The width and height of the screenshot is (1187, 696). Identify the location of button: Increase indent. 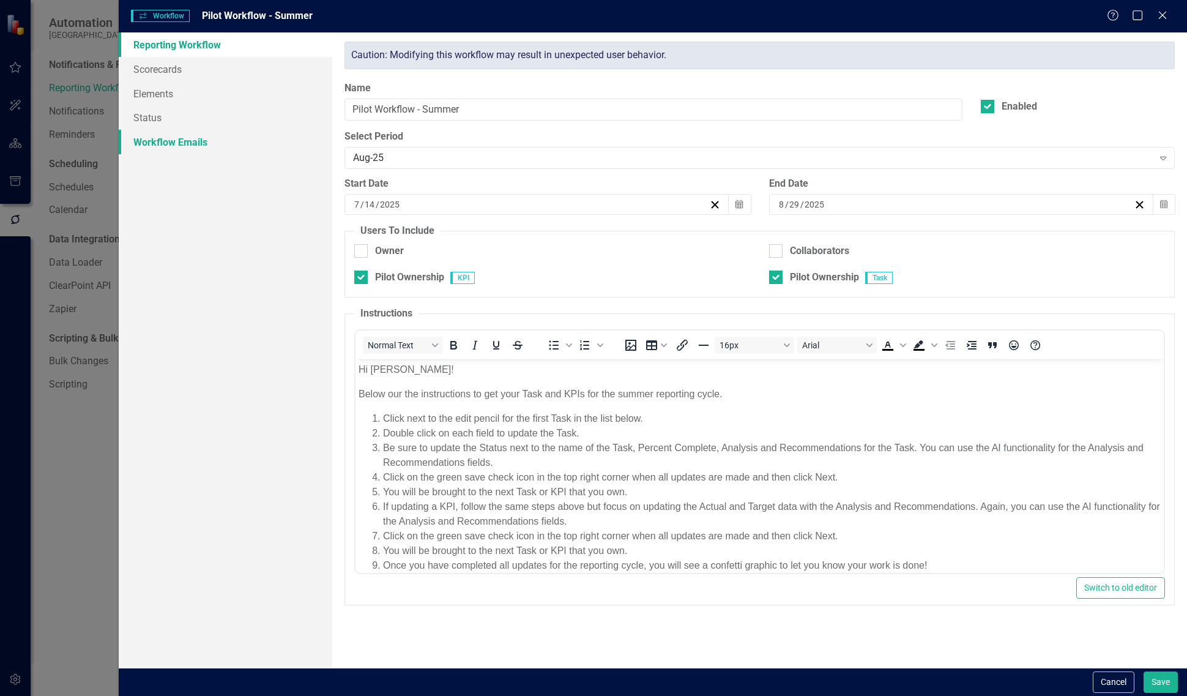
(972, 345).